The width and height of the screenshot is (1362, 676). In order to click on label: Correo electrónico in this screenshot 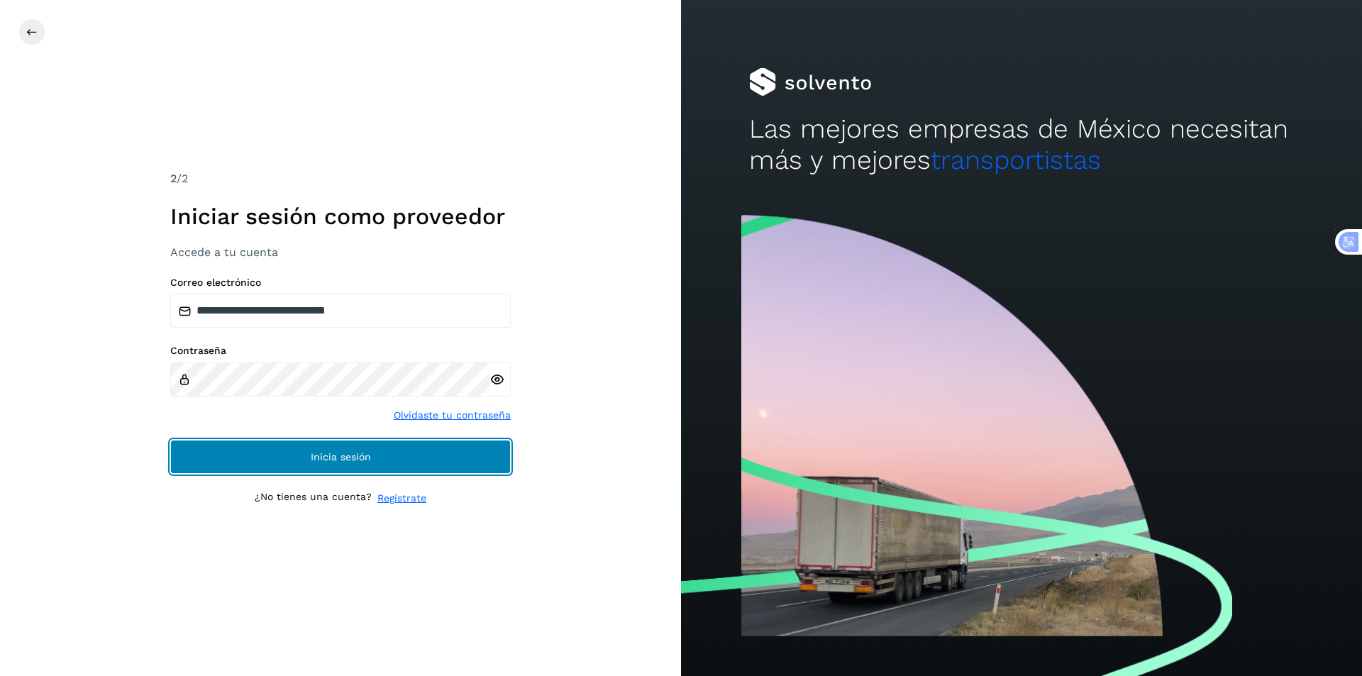, I will do `click(340, 282)`.